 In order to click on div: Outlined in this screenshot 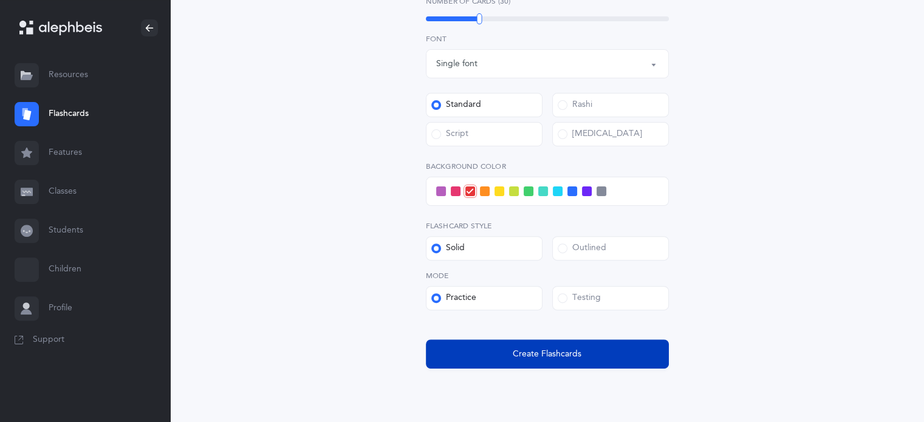, I will do `click(582, 249)`.